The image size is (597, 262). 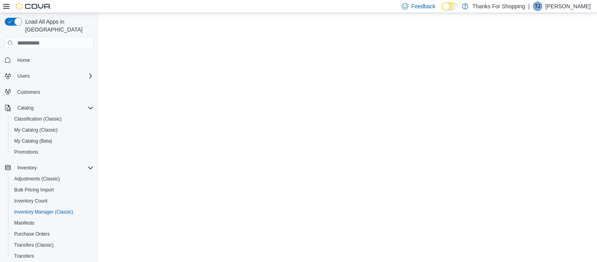 I want to click on a: Transfers (Classic), so click(x=34, y=245).